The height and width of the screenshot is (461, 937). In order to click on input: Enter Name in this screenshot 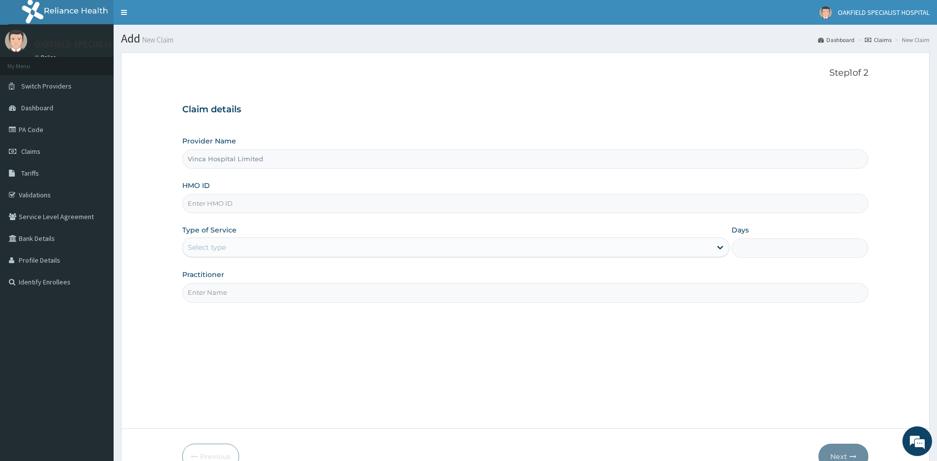, I will do `click(526, 292)`.